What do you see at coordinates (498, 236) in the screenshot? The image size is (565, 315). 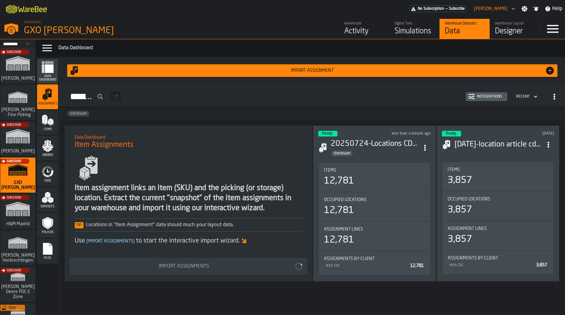 I see `div: stat-Assignment lines` at bounding box center [498, 236].